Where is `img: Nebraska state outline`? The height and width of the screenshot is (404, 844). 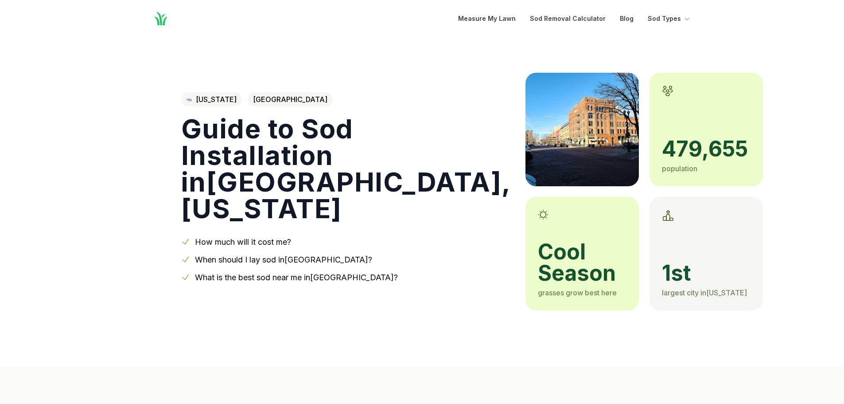 img: Nebraska state outline is located at coordinates (189, 100).